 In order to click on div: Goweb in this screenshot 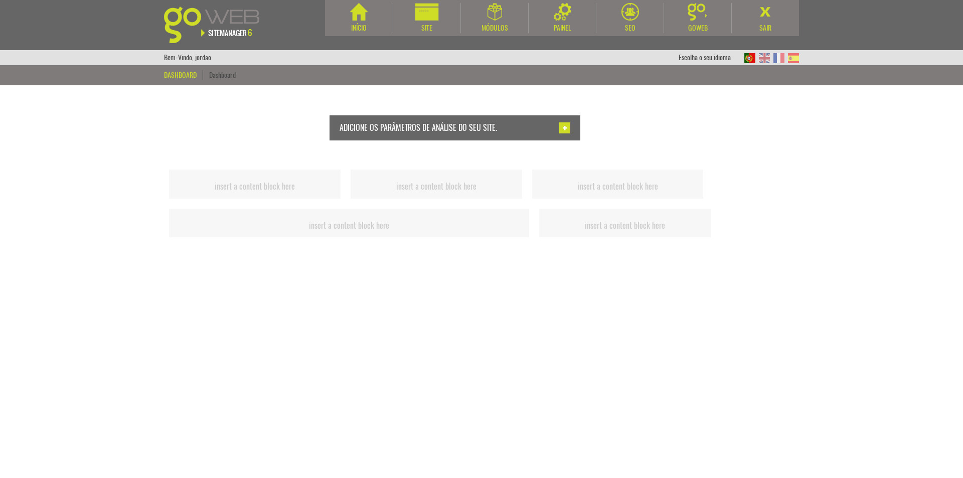, I will do `click(697, 28)`.